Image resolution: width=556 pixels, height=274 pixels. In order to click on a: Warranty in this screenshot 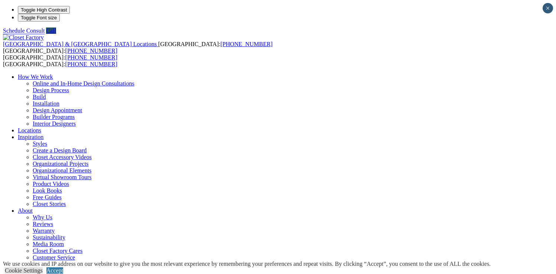, I will do `click(43, 230)`.